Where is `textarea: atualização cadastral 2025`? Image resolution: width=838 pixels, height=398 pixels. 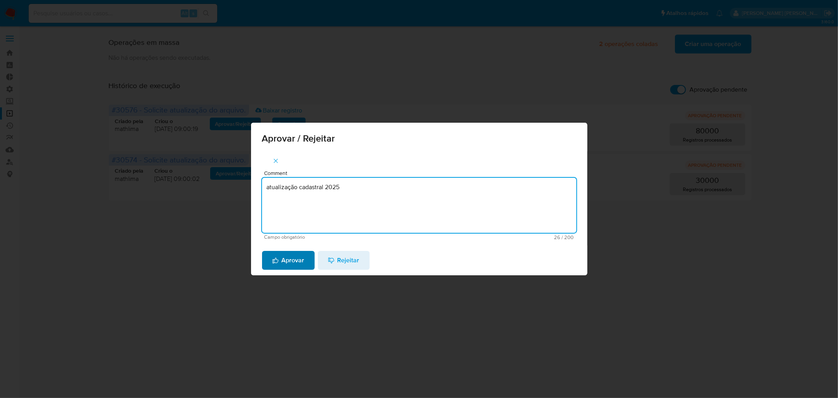
textarea: atualização cadastral 2025 is located at coordinates (419, 205).